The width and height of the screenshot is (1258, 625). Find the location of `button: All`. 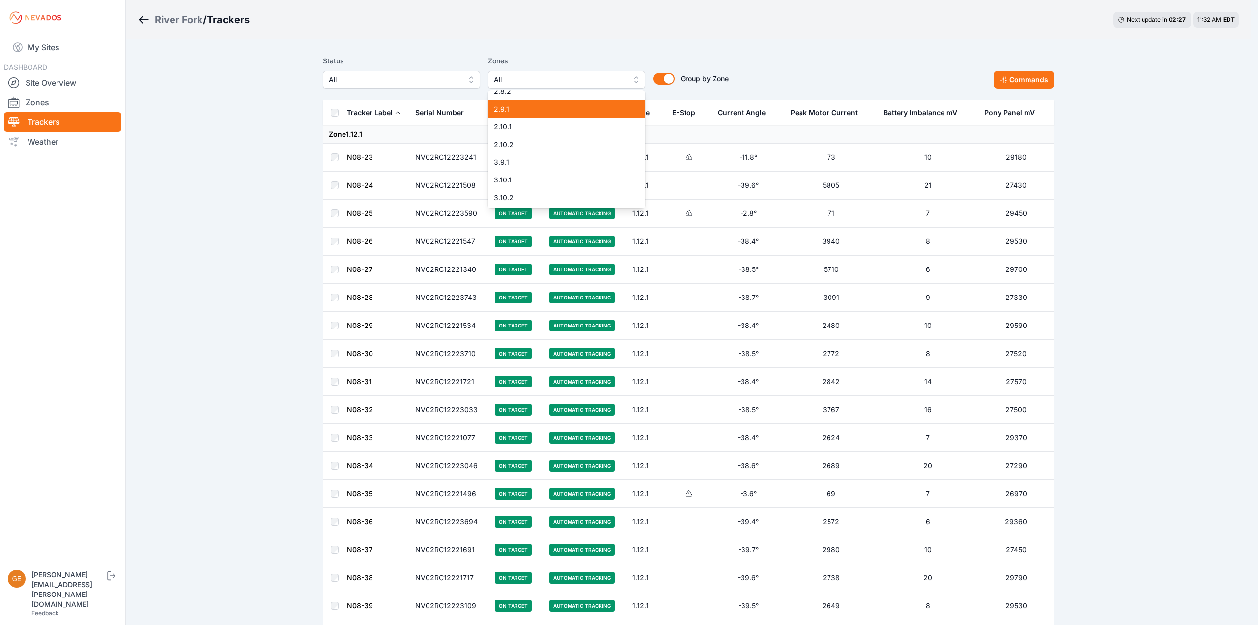

button: All is located at coordinates (567, 80).